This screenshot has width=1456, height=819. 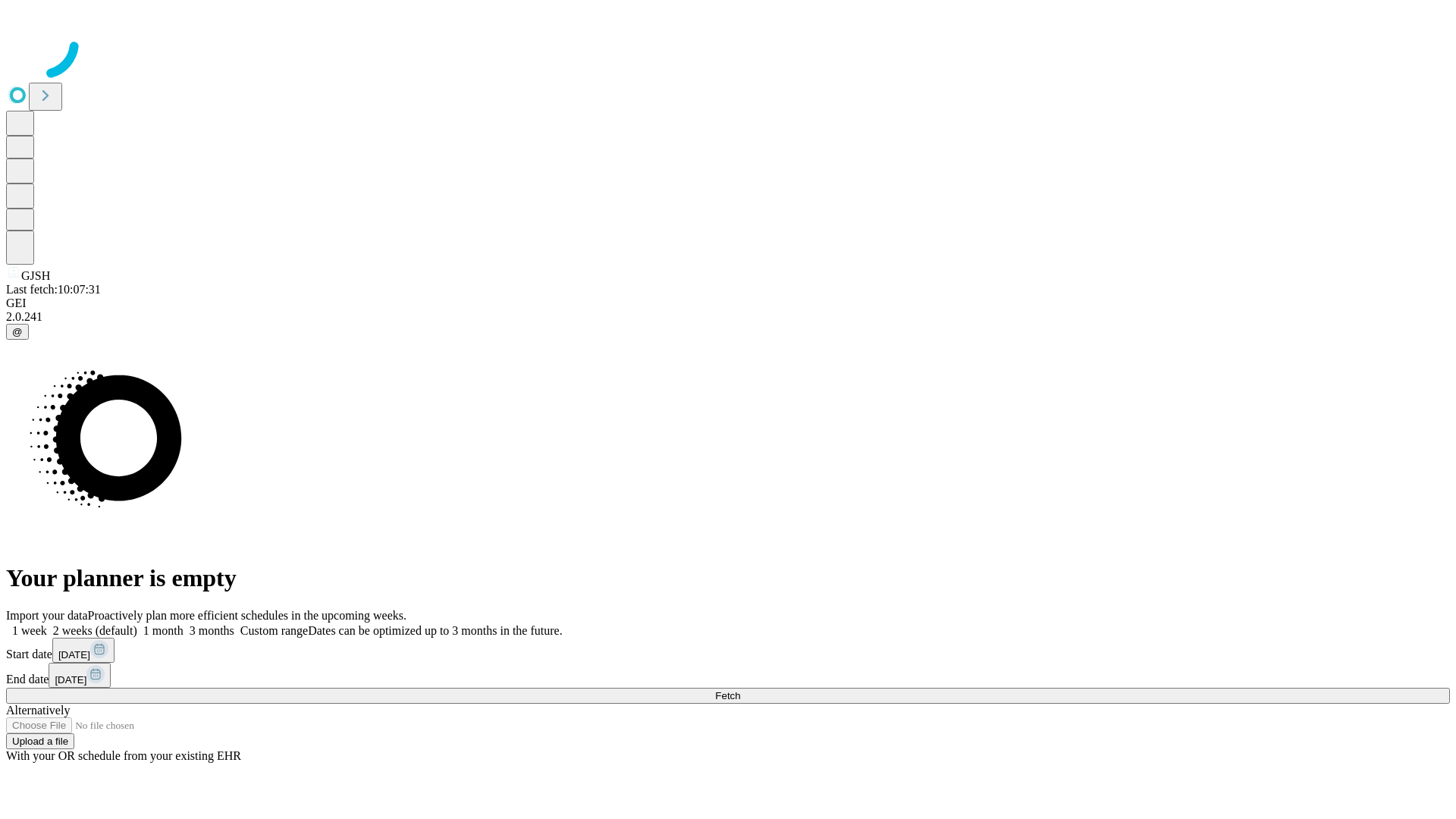 What do you see at coordinates (728, 675) in the screenshot?
I see `div: End date` at bounding box center [728, 675].